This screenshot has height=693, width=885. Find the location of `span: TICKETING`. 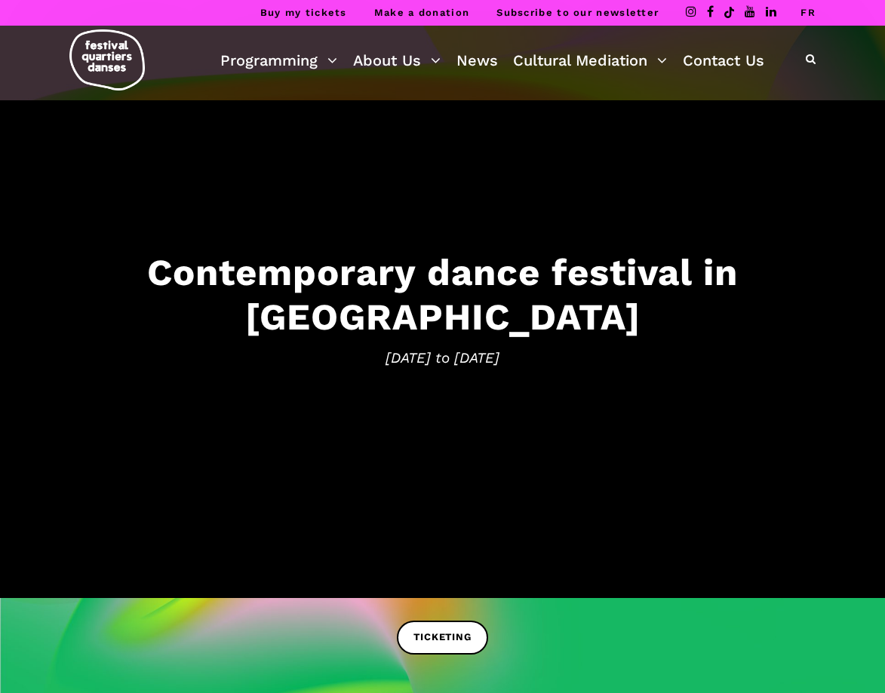

span: TICKETING is located at coordinates (442, 637).